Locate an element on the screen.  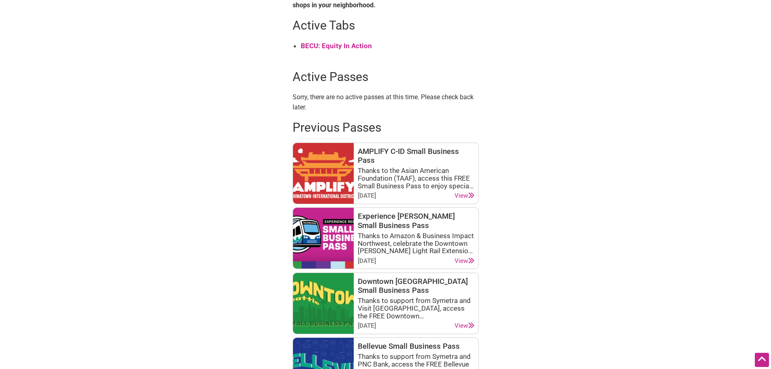
div: Scroll Back to Top is located at coordinates (761, 359).